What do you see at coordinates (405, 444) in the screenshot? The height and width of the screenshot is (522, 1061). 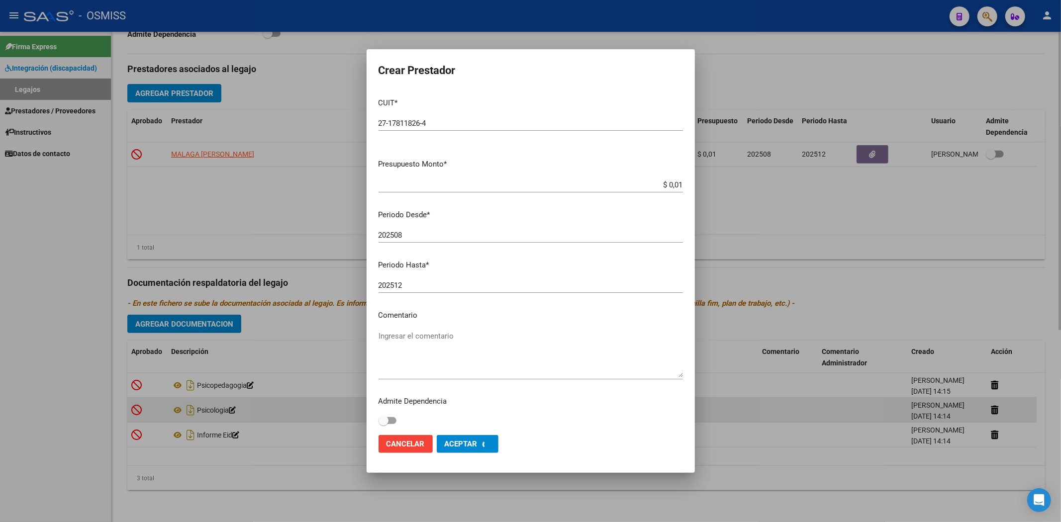 I see `span: Cancelar` at bounding box center [405, 444].